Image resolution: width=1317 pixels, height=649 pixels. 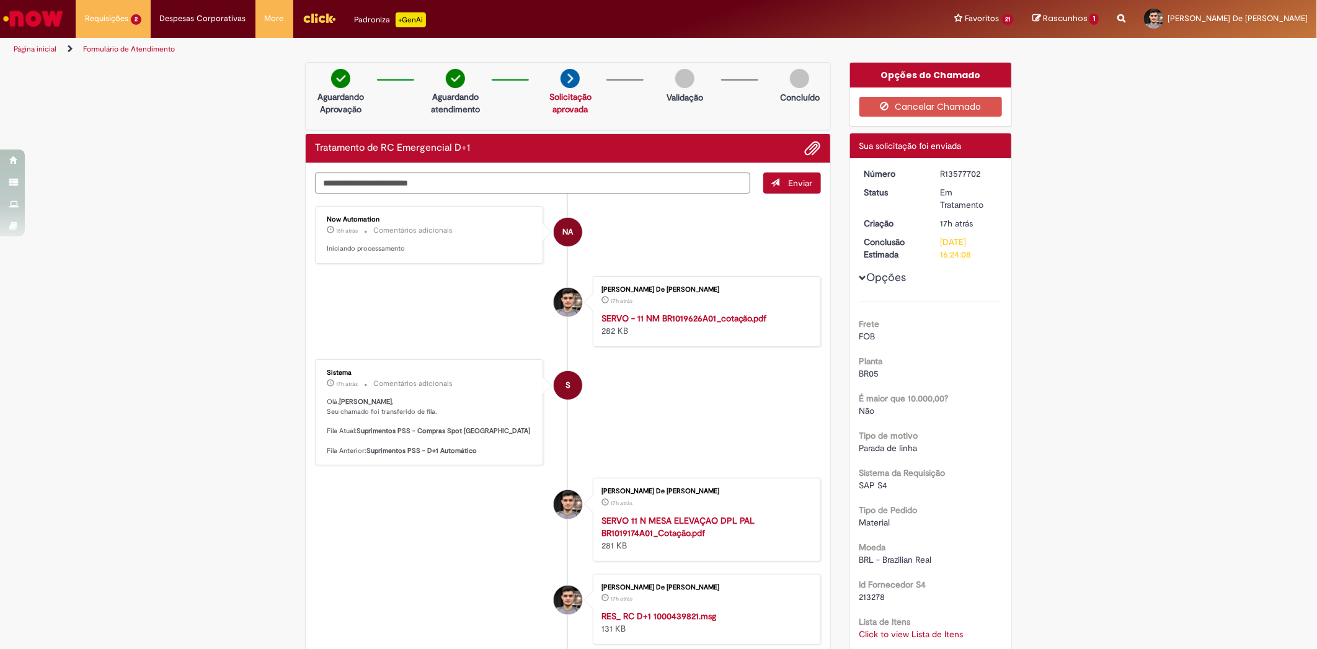 What do you see at coordinates (792, 183) in the screenshot?
I see `button: Enviar` at bounding box center [792, 183].